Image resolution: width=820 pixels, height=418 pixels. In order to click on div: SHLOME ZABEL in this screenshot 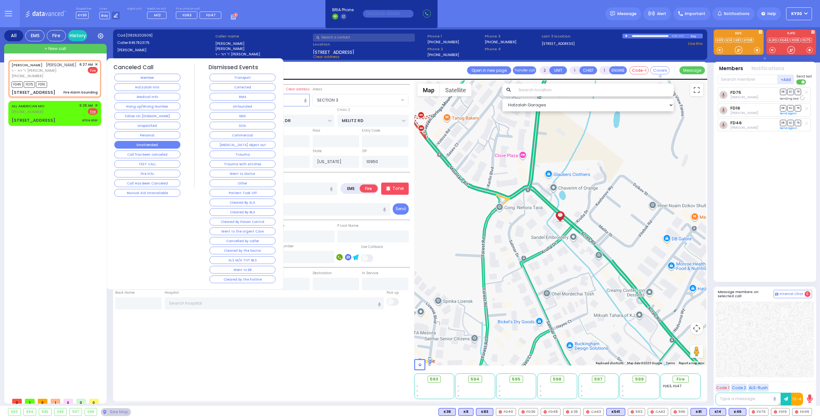, I will do `click(560, 213)`.